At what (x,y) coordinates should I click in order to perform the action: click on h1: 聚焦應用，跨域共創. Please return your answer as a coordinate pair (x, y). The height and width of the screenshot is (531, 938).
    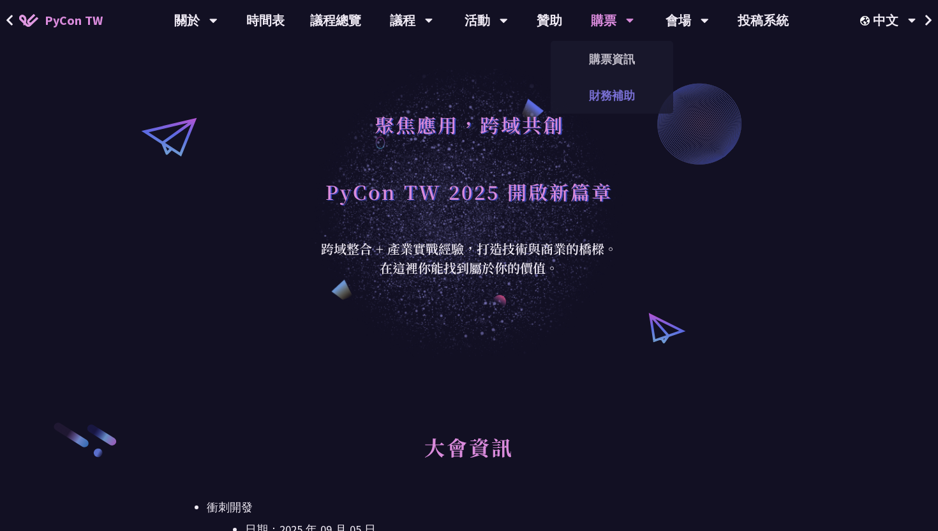
    Looking at the image, I should click on (469, 124).